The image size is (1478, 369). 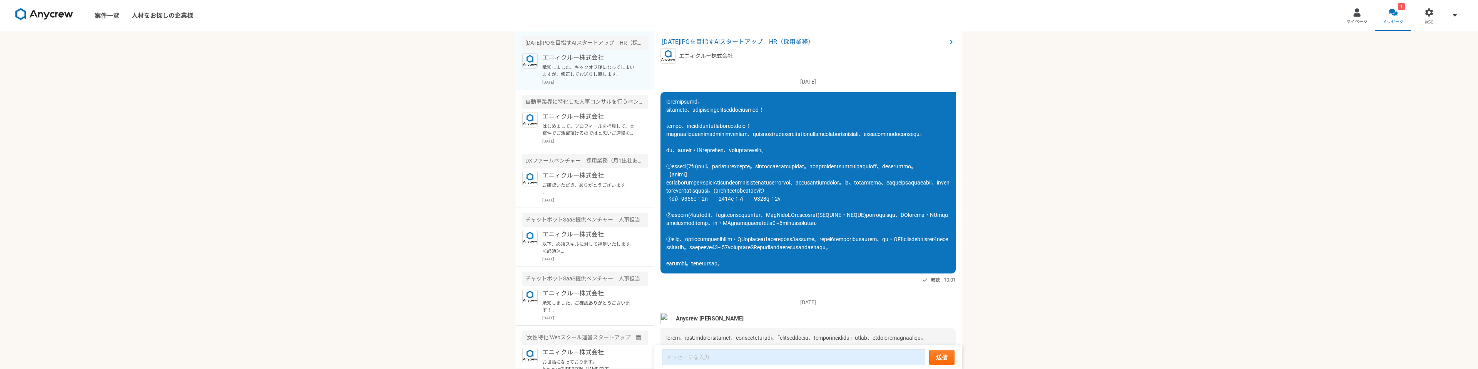 I want to click on span: 既読, so click(x=935, y=280).